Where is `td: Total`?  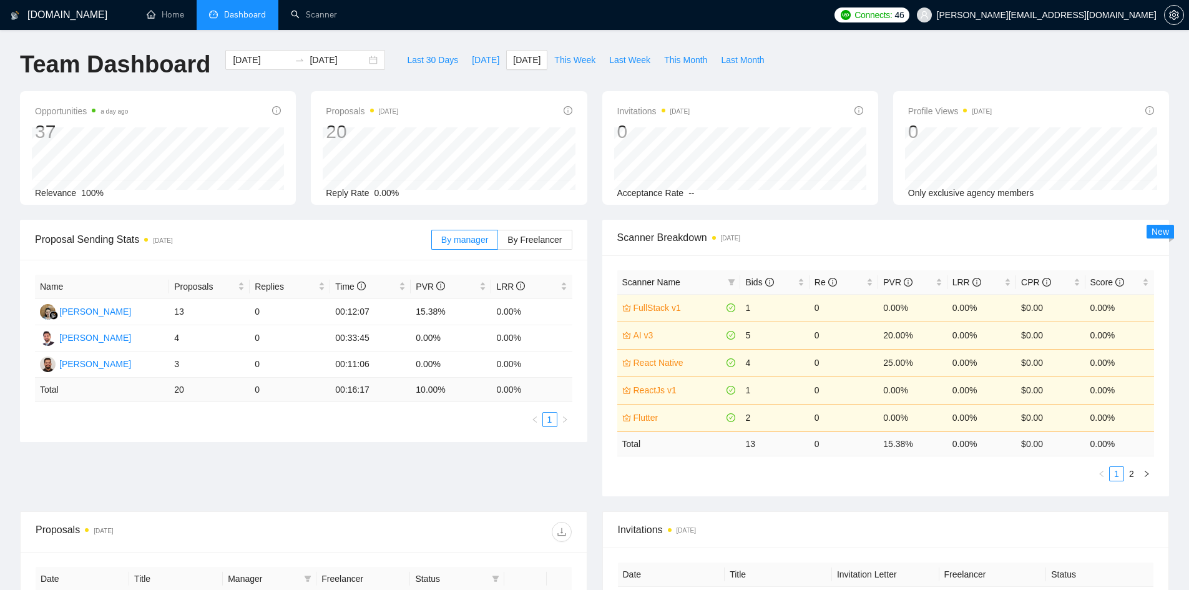
td: Total is located at coordinates (679, 443).